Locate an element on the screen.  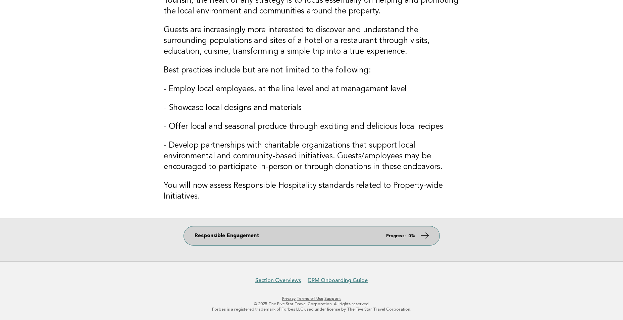
h3: - Showcase local designs and materials is located at coordinates (311, 108).